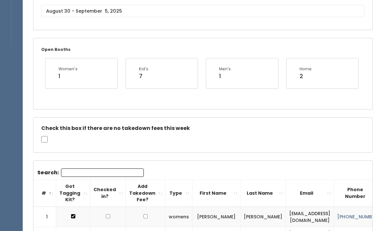 The image size is (383, 231). What do you see at coordinates (102, 173) in the screenshot?
I see `input: Search:` at bounding box center [102, 173].